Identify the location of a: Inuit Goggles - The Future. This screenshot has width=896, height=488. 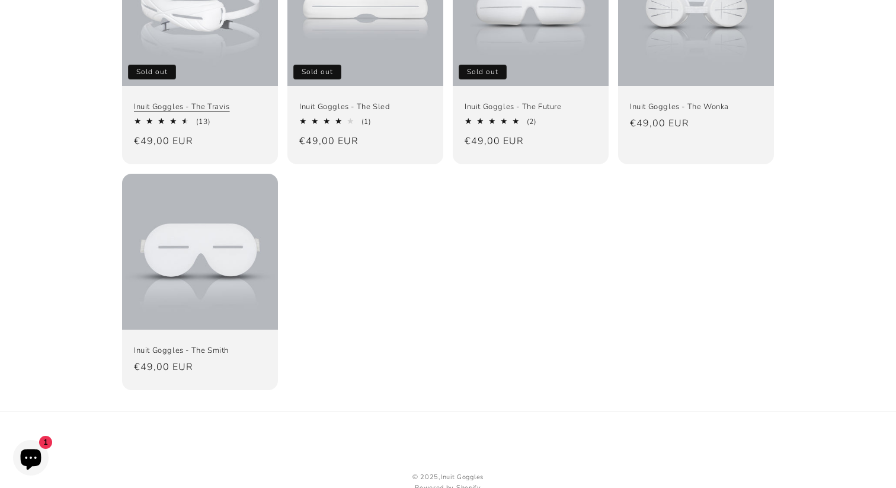
(530, 107).